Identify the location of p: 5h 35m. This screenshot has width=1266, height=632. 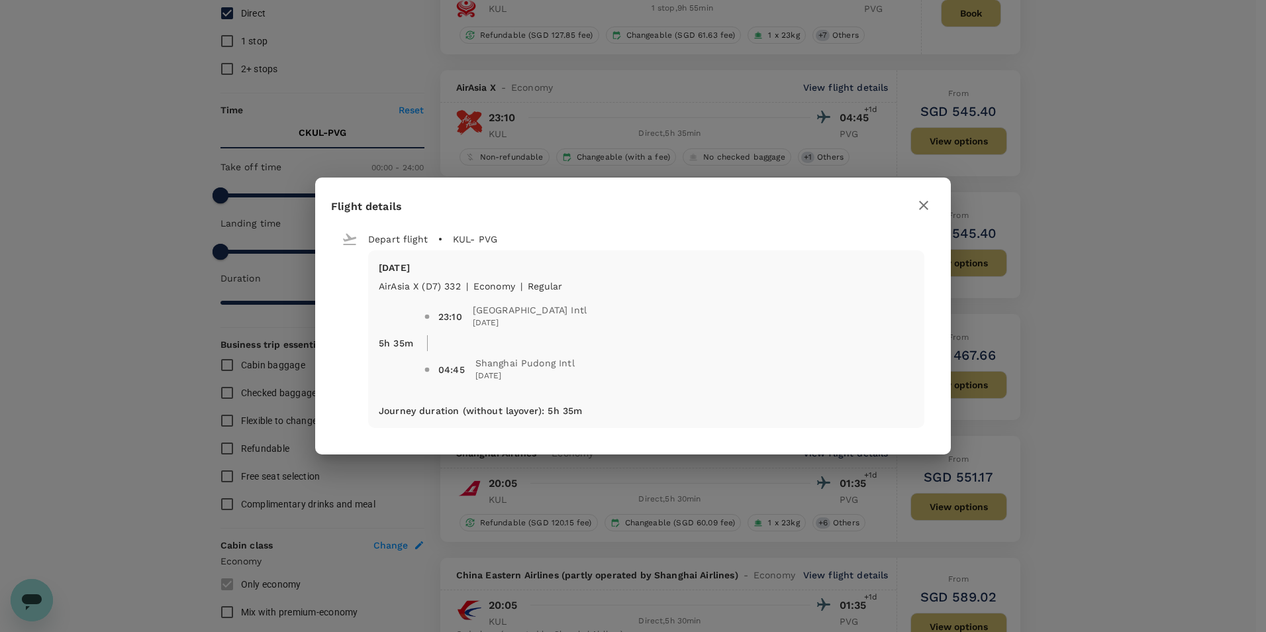
(396, 343).